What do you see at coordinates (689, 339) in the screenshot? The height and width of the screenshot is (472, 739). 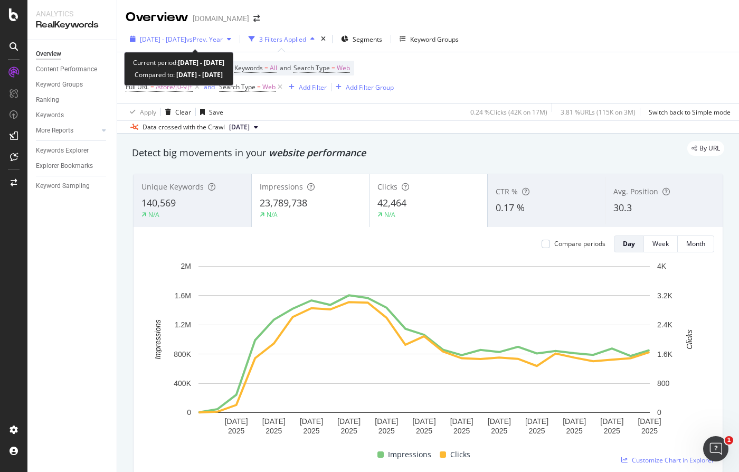 I see `text: Clicks` at bounding box center [689, 339].